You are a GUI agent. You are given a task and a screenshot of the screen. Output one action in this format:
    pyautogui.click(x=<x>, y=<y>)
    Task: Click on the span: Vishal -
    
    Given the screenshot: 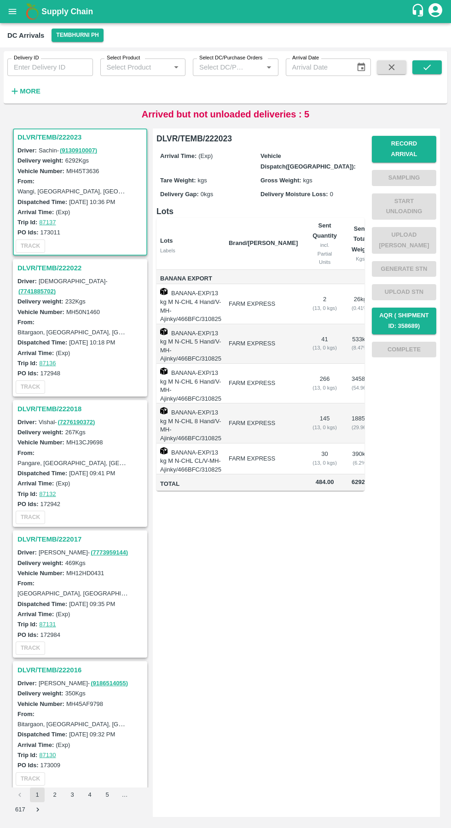 What is the action you would take?
    pyautogui.click(x=67, y=422)
    